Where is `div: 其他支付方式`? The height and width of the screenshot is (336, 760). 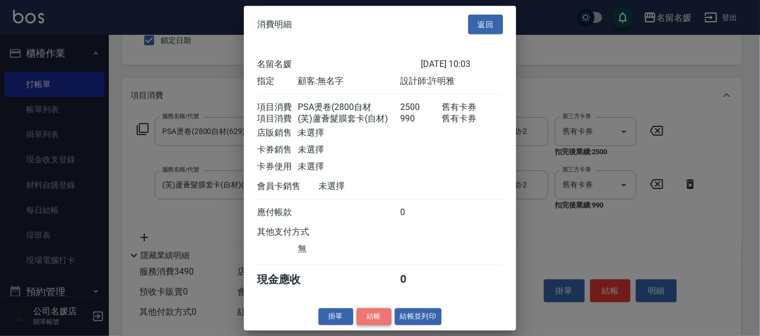 div: 其他支付方式 is located at coordinates (298, 232).